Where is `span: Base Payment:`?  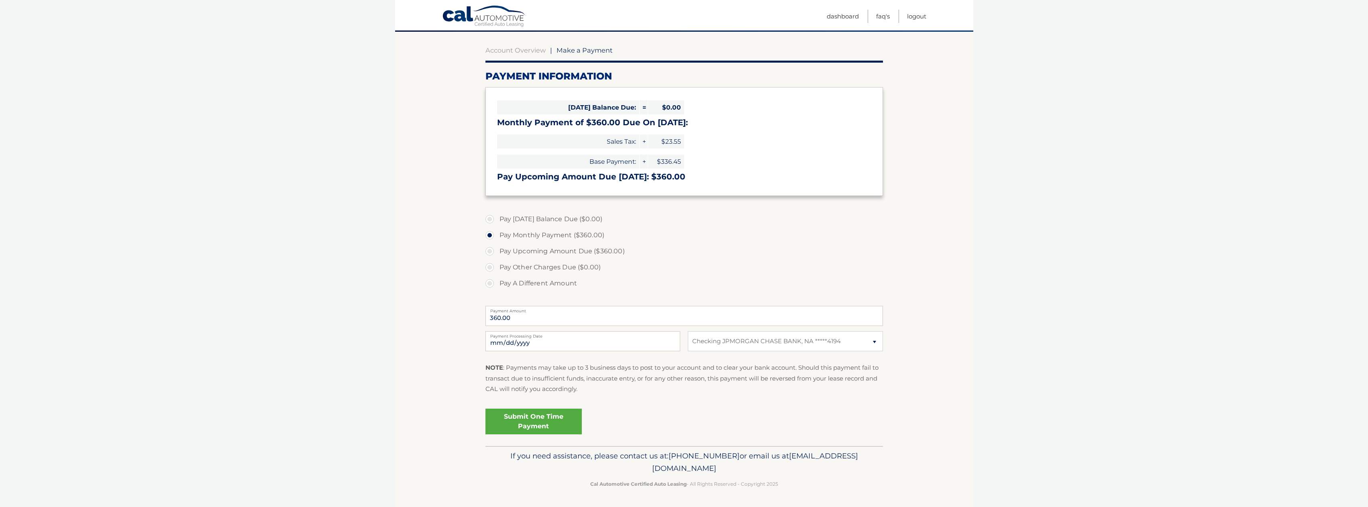 span: Base Payment: is located at coordinates (568, 161).